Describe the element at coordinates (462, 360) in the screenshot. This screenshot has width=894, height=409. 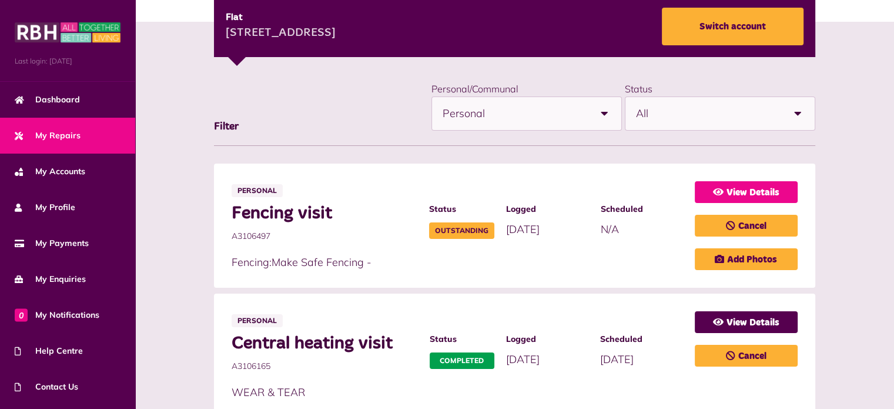
I see `span: Completed` at that location.